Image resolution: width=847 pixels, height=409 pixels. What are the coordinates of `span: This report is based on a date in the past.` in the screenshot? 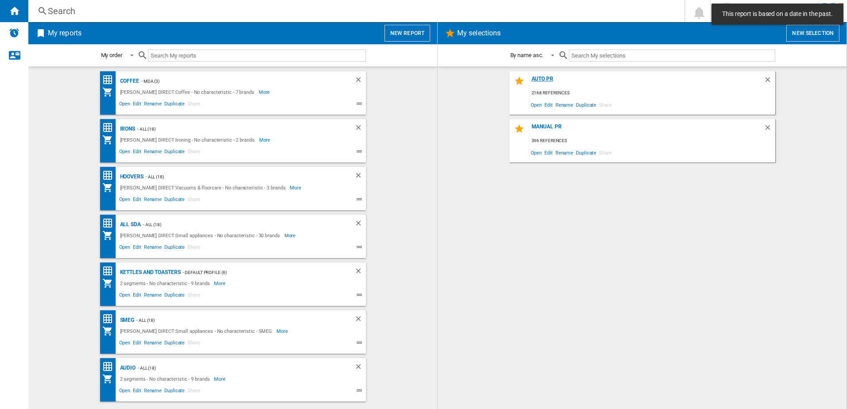 It's located at (778, 14).